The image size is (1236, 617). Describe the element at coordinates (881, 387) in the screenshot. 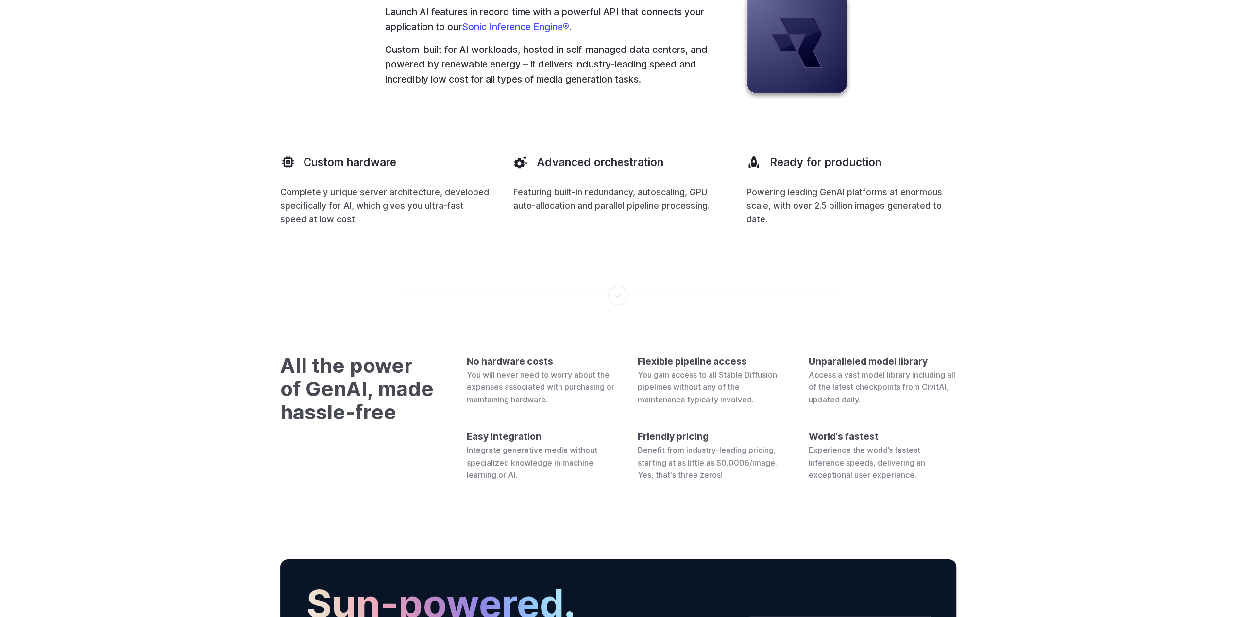

I see `span: Access a vast model library including all of the latest checkpoints from CivitAI, updated daily.` at that location.